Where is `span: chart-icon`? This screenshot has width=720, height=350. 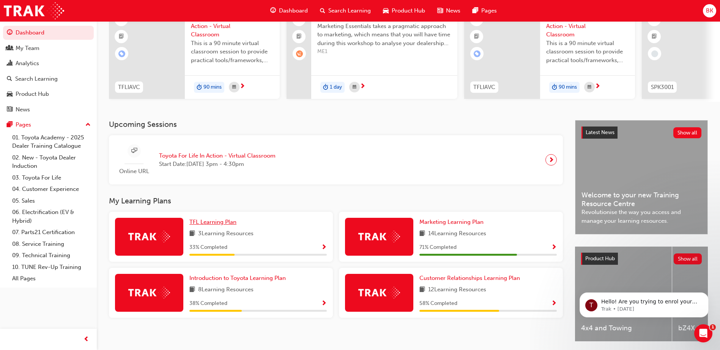 span: chart-icon is located at coordinates (9, 64).